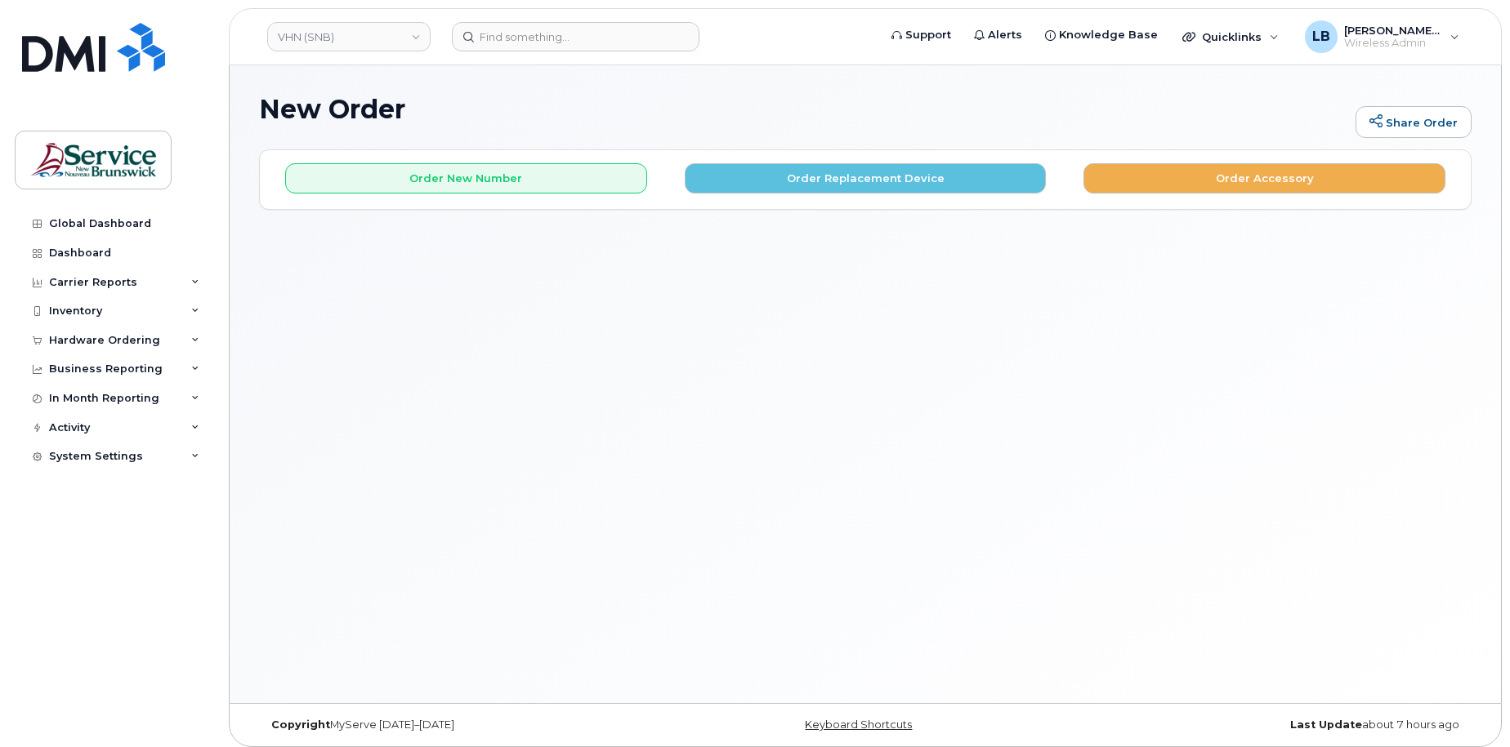  Describe the element at coordinates (1269, 725) in the screenshot. I see `div: about 7 hours ago` at that location.